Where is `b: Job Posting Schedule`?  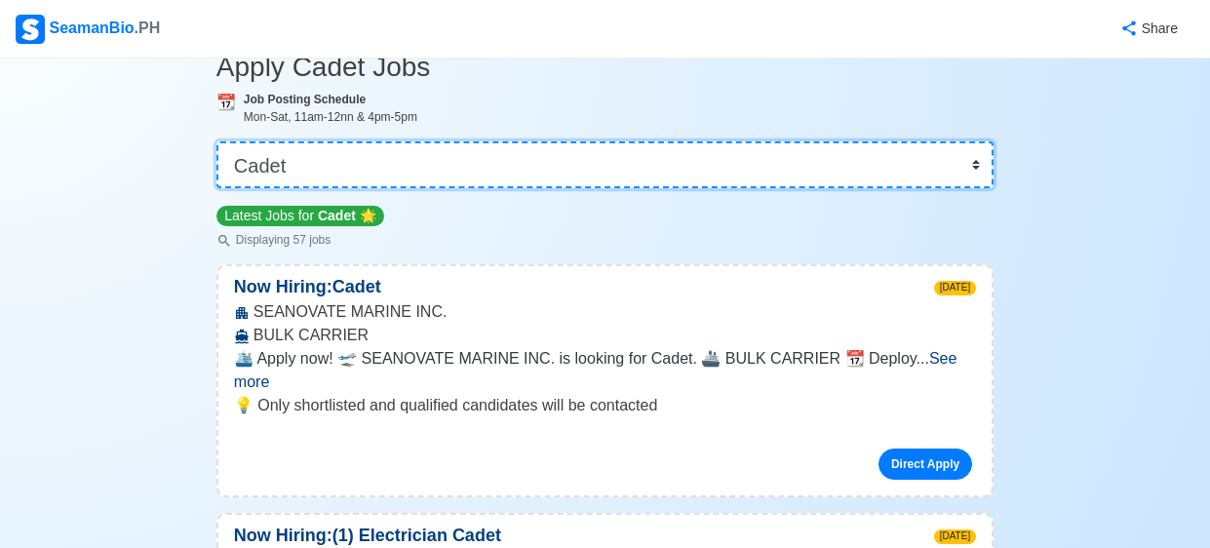
b: Job Posting Schedule is located at coordinates (304, 99).